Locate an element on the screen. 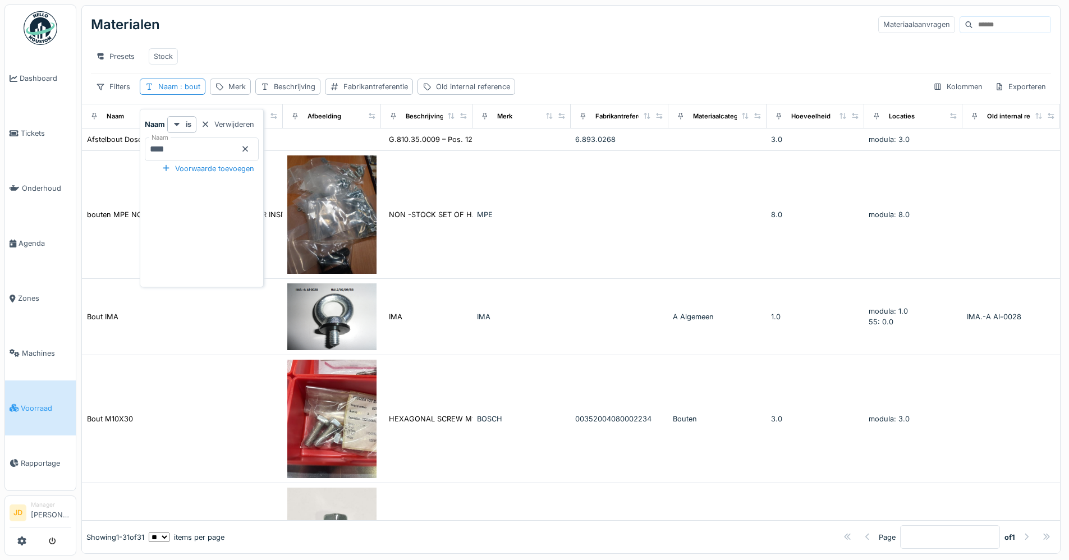  span: modula: 1.0 is located at coordinates (889, 311).